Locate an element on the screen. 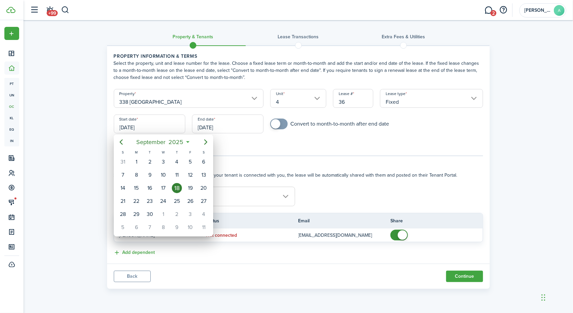 This screenshot has width=573, height=313. div: W is located at coordinates (163, 152).